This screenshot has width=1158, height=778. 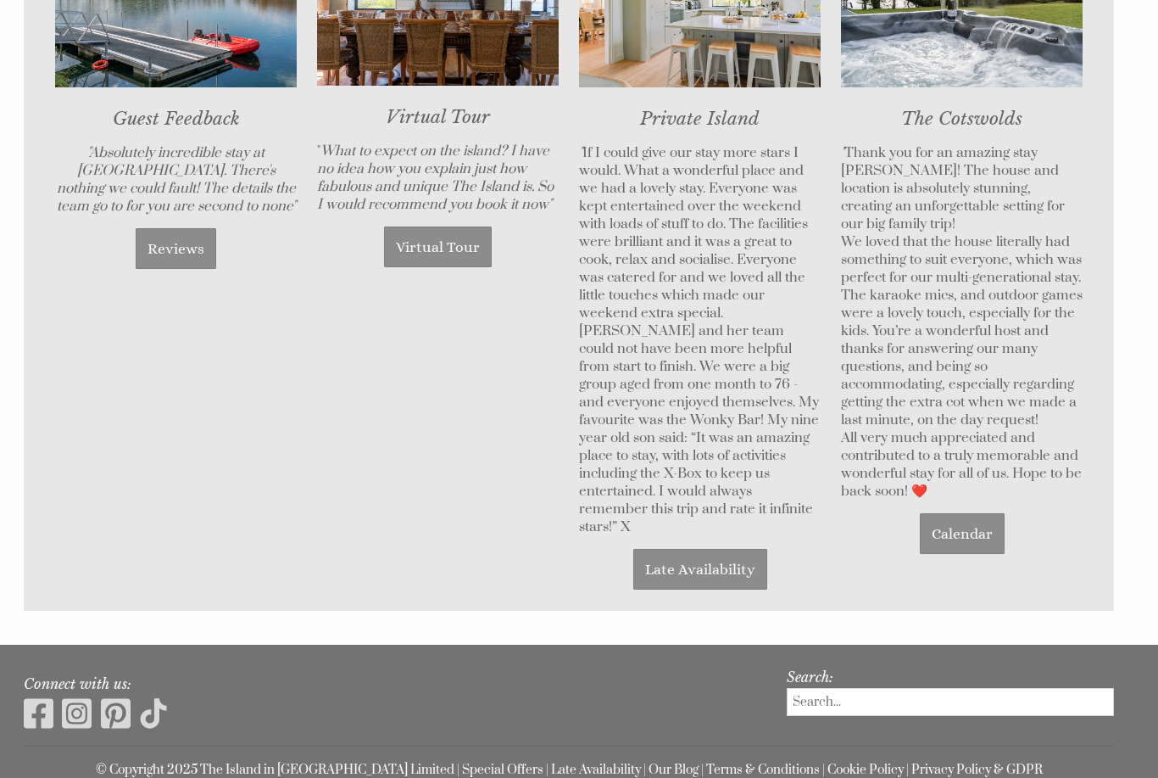 I want to click on a: Privacy Policy & GDPR, so click(x=977, y=769).